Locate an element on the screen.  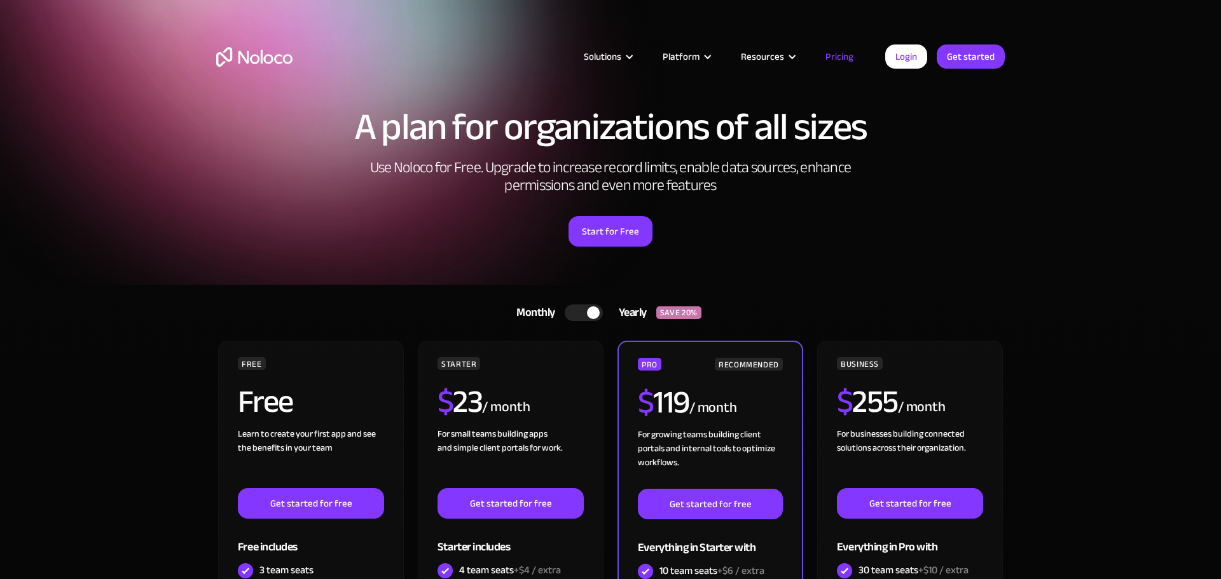
div: For growing teams building client portals and internal tools to optimize workflows. is located at coordinates (710, 458).